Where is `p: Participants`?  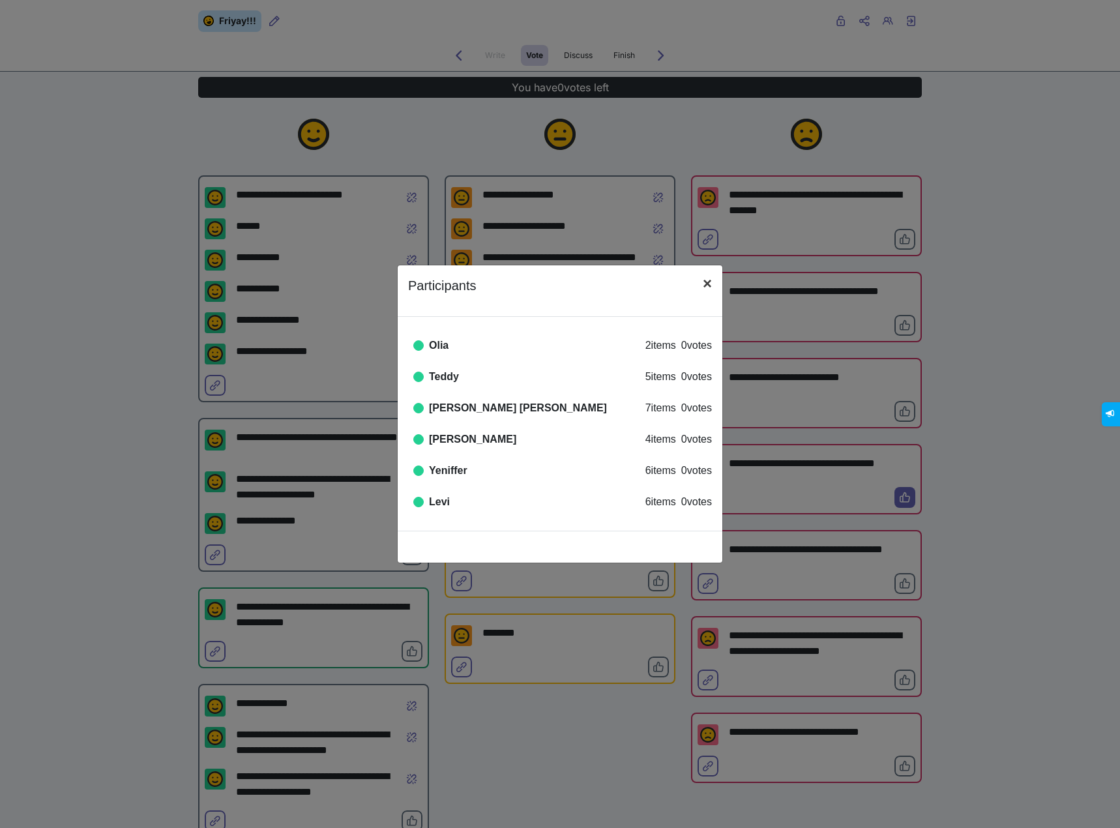
p: Participants is located at coordinates (442, 286).